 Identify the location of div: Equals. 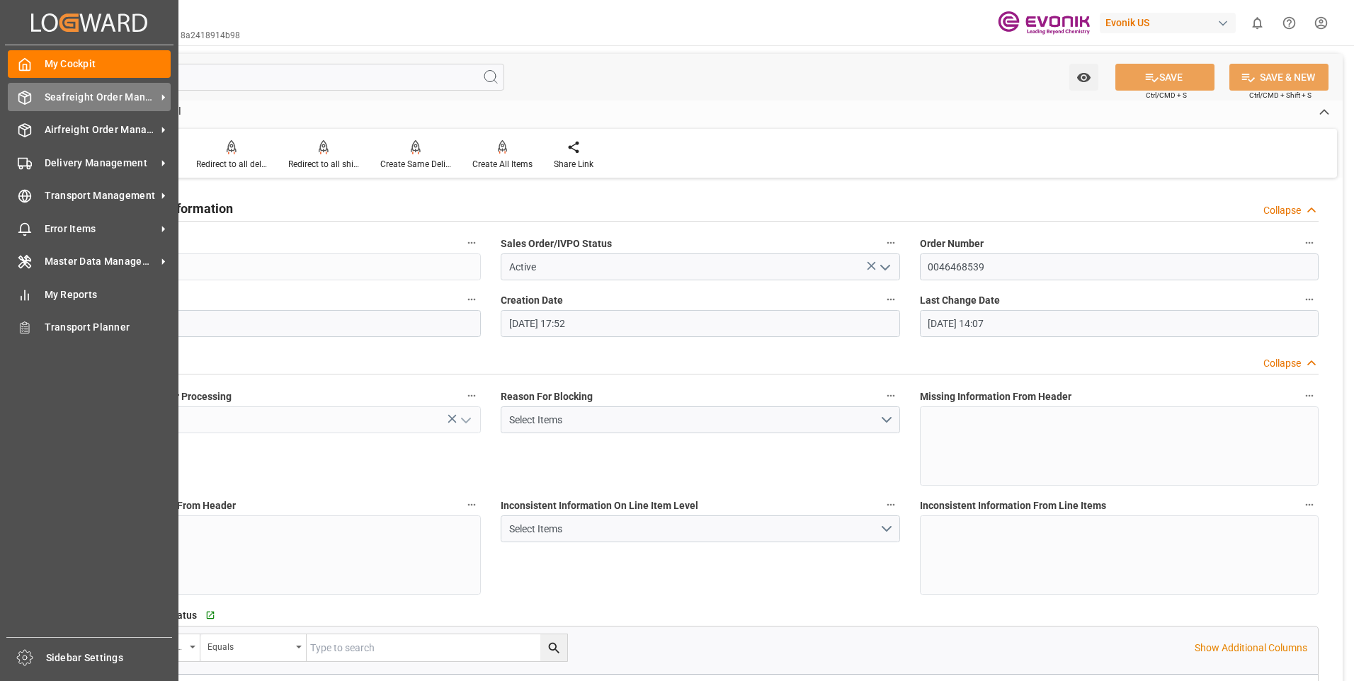
(249, 645).